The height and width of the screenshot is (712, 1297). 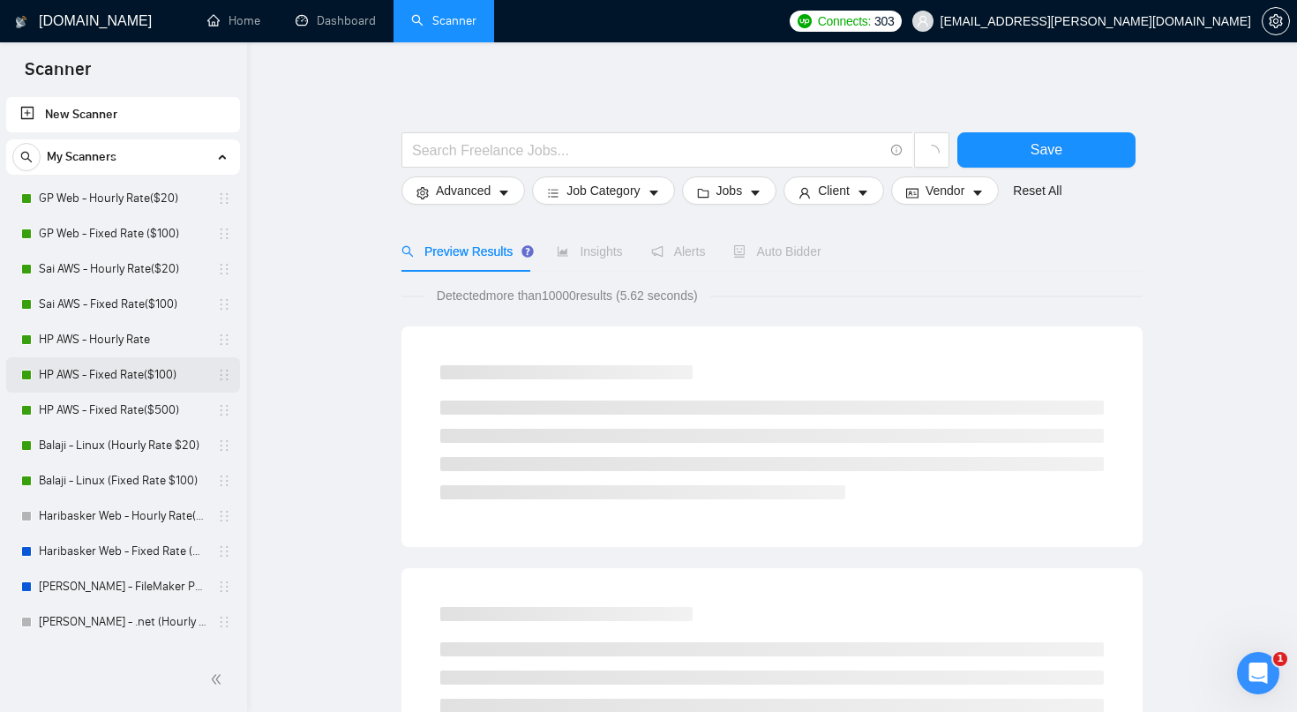 I want to click on span: bars, so click(x=553, y=192).